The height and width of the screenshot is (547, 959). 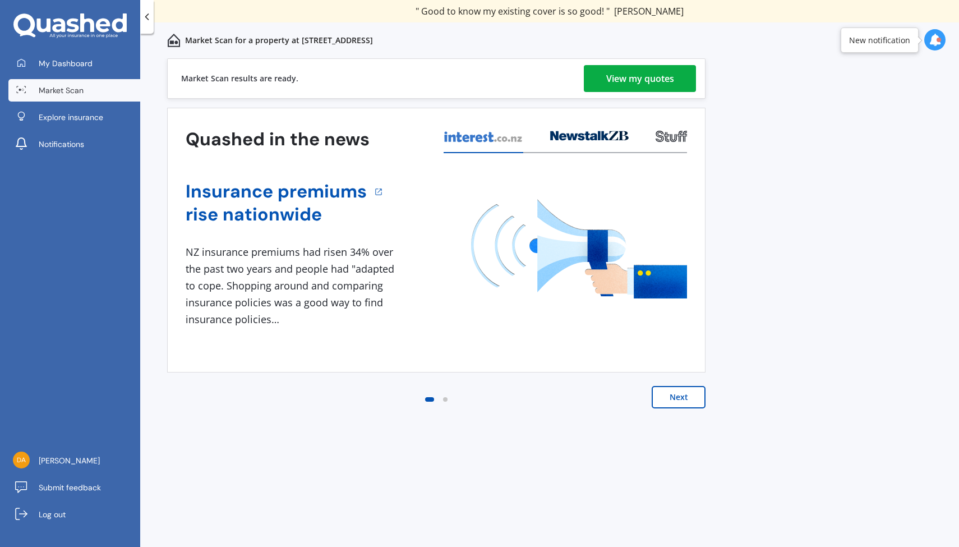 What do you see at coordinates (276, 214) in the screenshot?
I see `h4: rise nationwide` at bounding box center [276, 214].